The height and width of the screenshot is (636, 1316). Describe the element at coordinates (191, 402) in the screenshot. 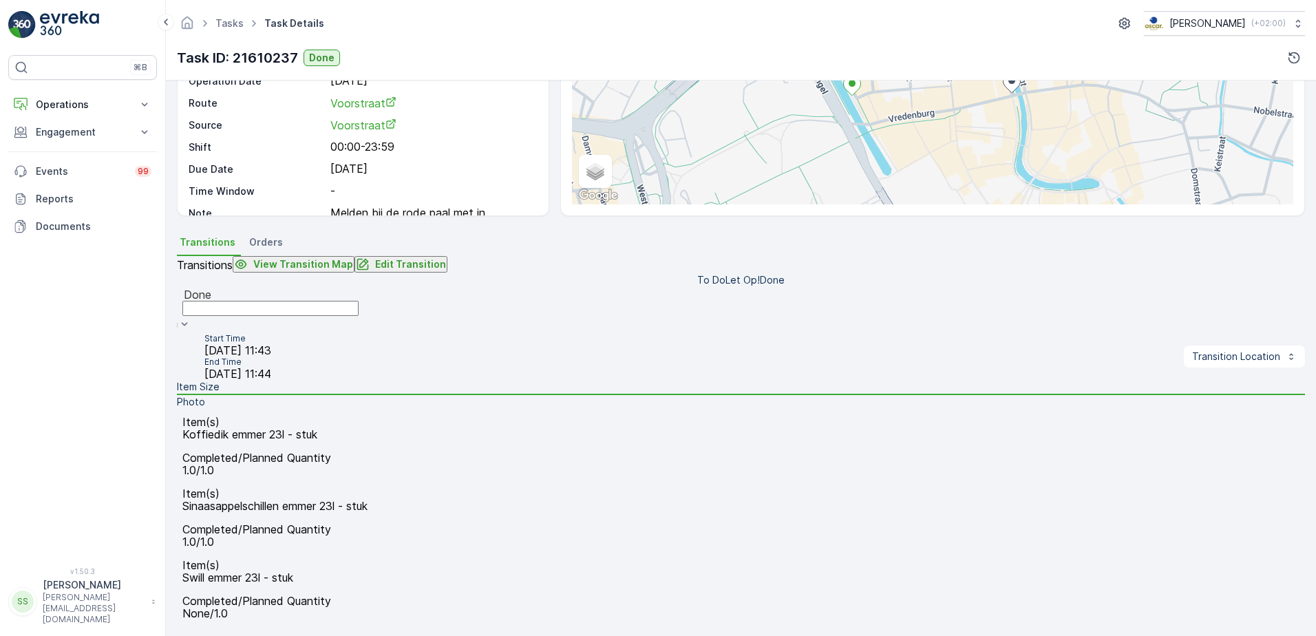

I see `p: Photo` at that location.